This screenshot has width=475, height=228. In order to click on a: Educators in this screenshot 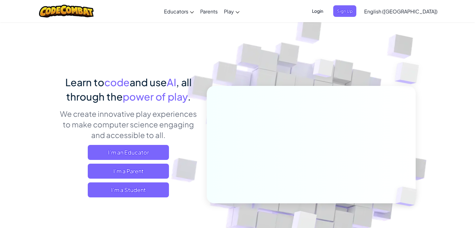, I will do `click(179, 11)`.